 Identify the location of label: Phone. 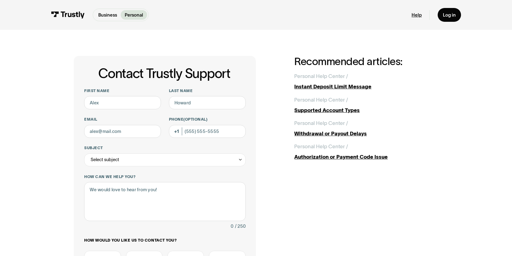
(207, 120).